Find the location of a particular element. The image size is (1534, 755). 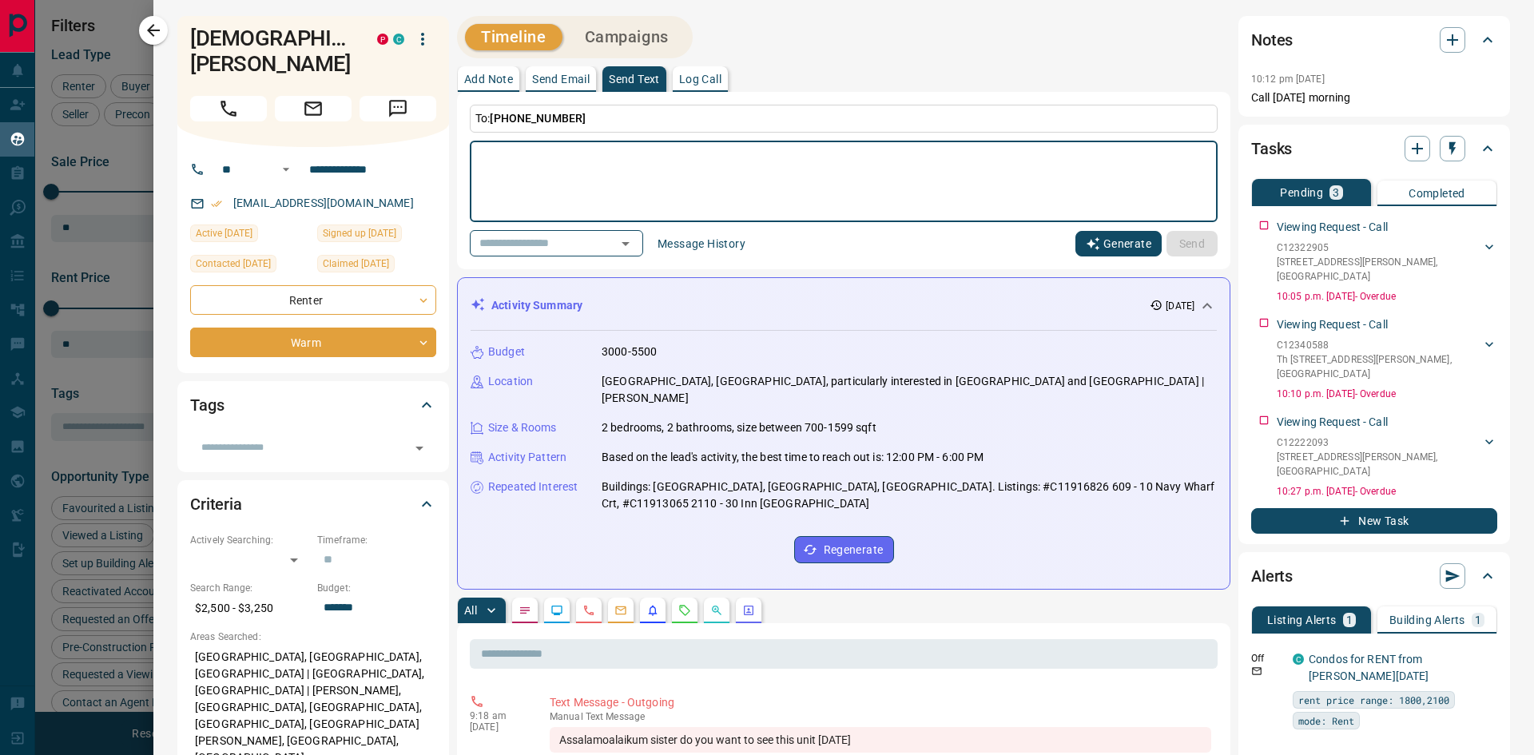

p: Off is located at coordinates (1267, 659).